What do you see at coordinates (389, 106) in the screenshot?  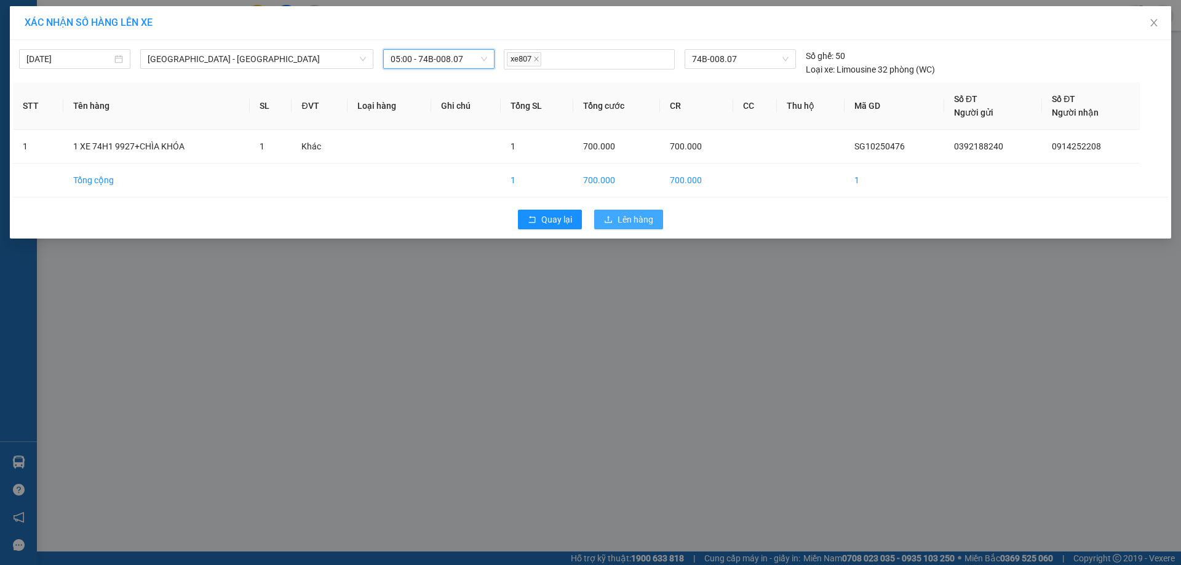 I see `th: Loại hàng` at bounding box center [389, 106].